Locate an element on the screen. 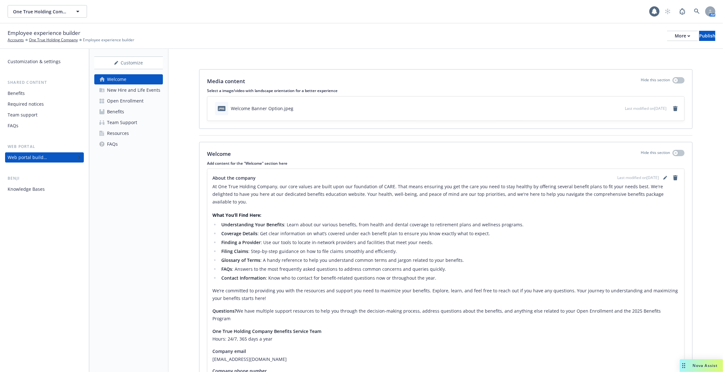 This screenshot has width=723, height=372. li: : Use our tools to locate in-network providers and facilities that meet your needs. is located at coordinates (449, 242).